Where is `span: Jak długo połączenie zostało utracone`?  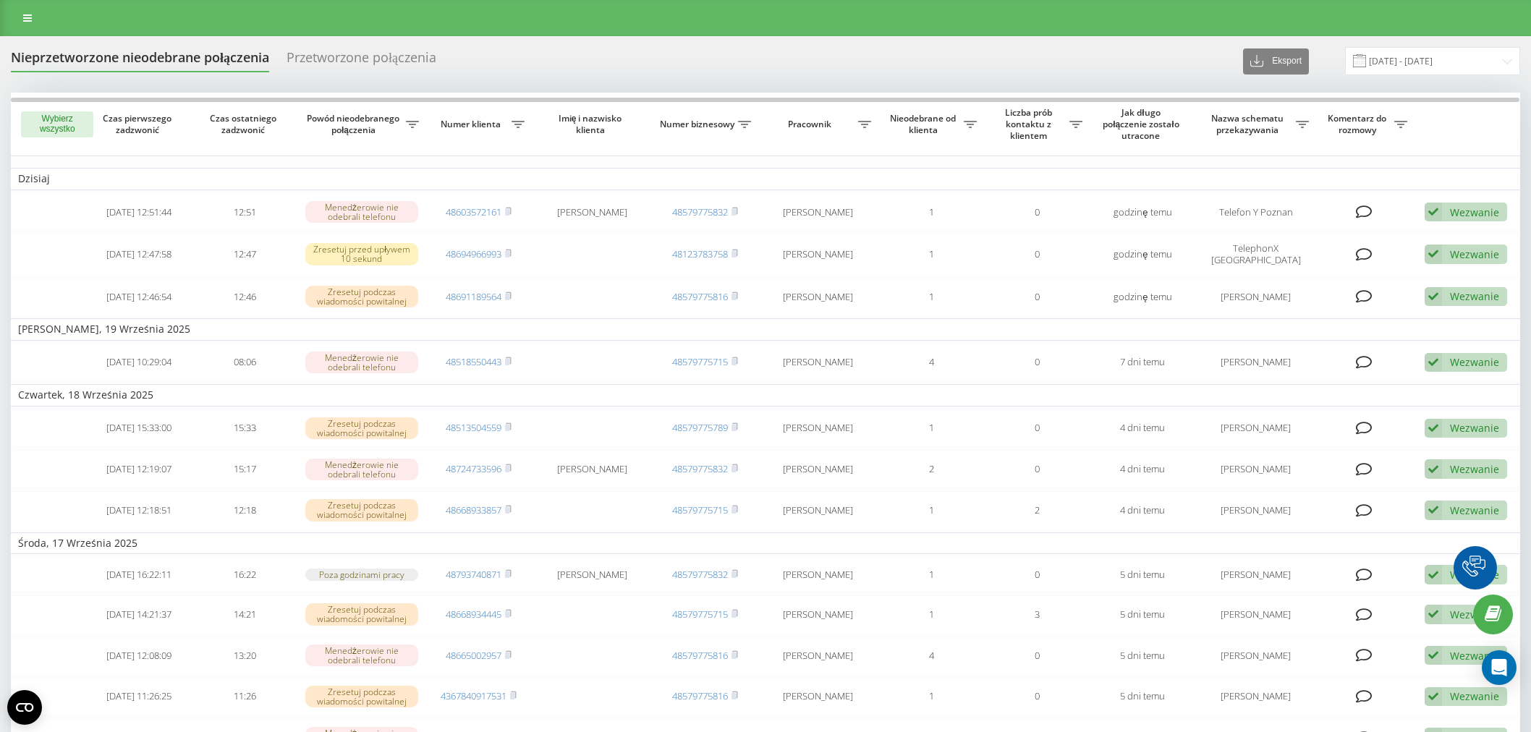
span: Jak długo połączenie zostało utracone is located at coordinates (1142, 124).